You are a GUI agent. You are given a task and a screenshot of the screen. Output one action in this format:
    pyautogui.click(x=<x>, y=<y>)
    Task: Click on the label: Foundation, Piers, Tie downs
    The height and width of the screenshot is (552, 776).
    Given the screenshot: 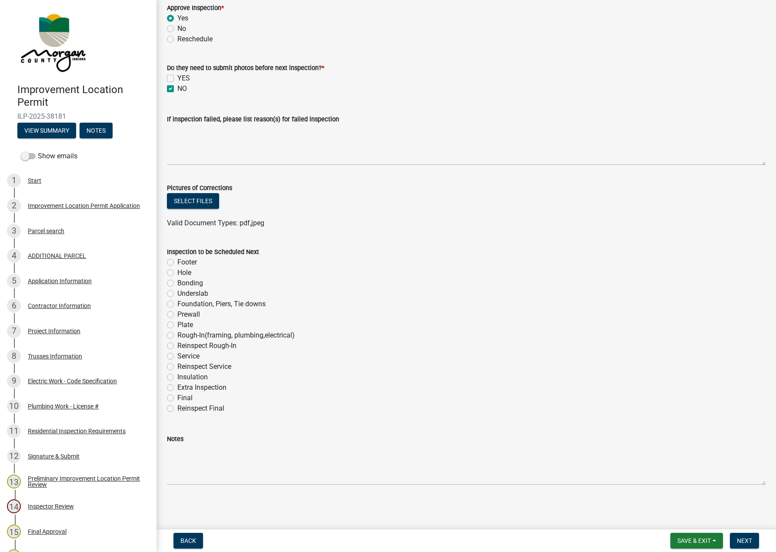 What is the action you would take?
    pyautogui.click(x=221, y=304)
    